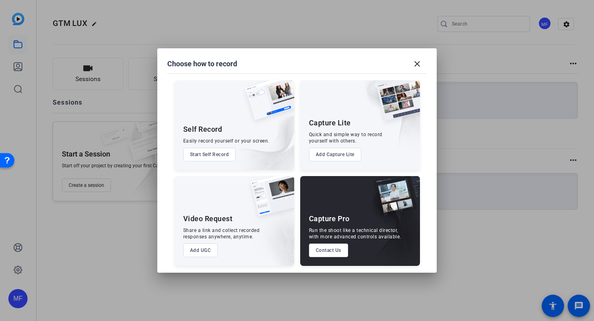  Describe the element at coordinates (346, 138) in the screenshot. I see `div: Quick and simple way to record yourself with others.` at that location.